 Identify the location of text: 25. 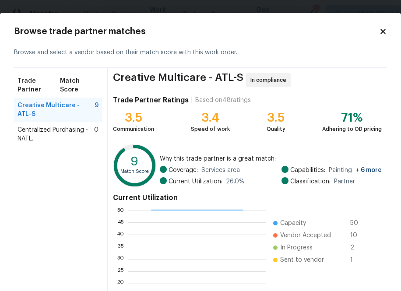
(121, 272).